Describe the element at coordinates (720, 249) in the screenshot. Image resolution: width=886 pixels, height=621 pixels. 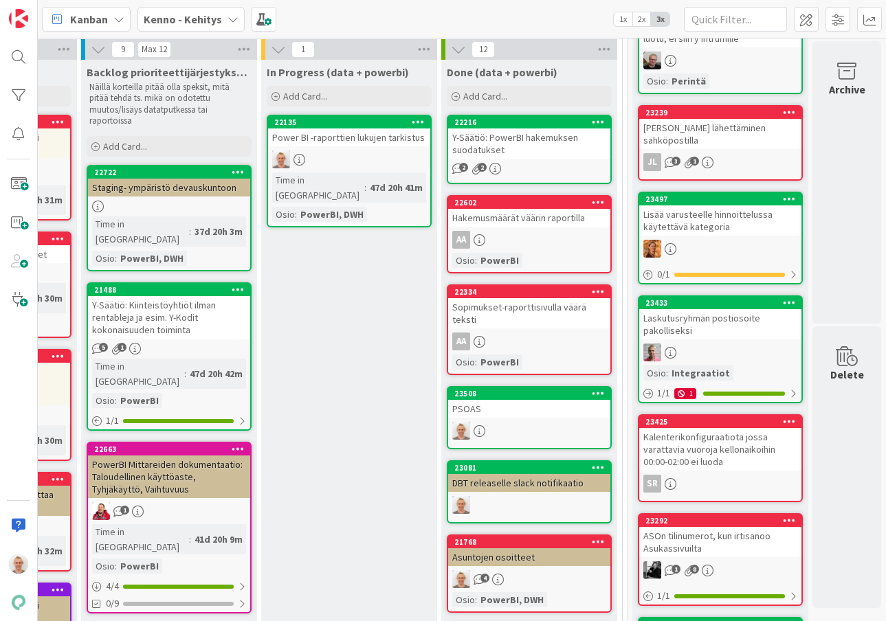
I see `div: TL` at that location.